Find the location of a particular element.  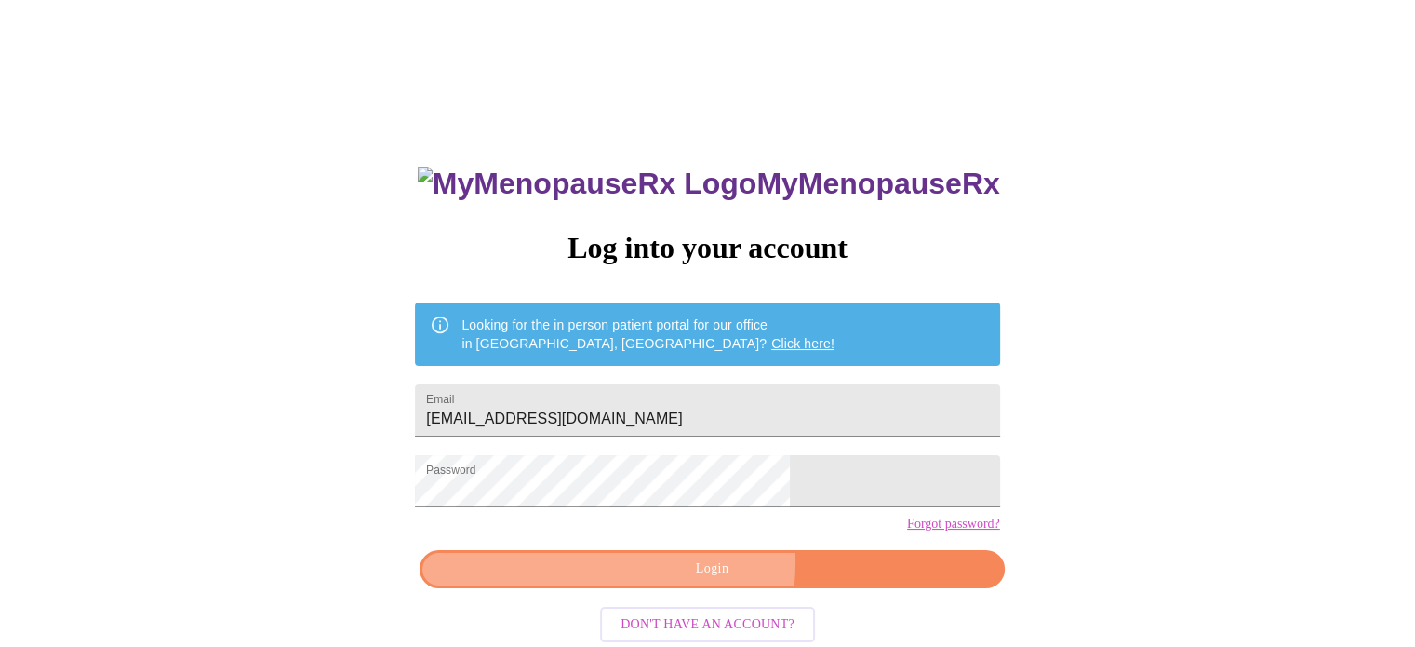

a: Don't have an account? is located at coordinates (707, 622).